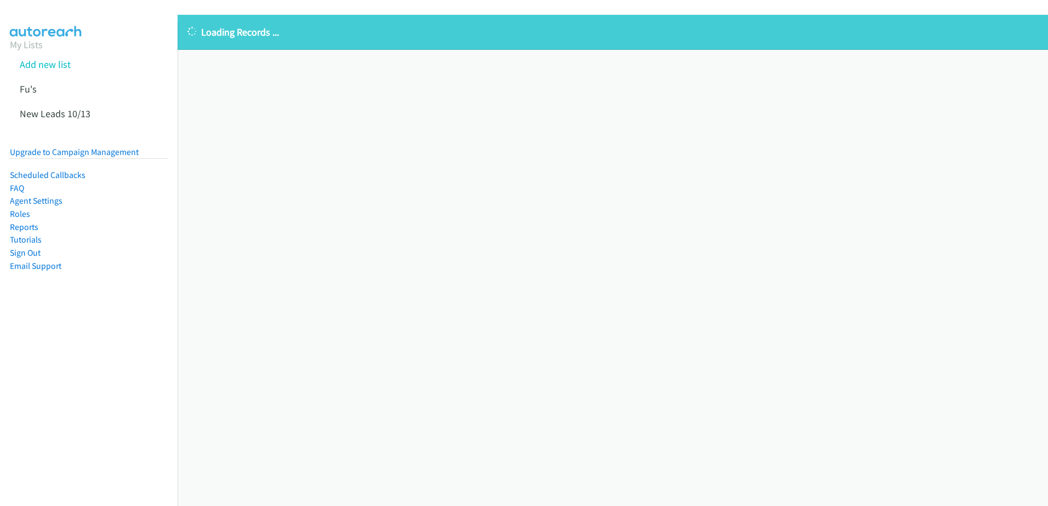 The width and height of the screenshot is (1048, 506). Describe the element at coordinates (613, 32) in the screenshot. I see `p: Loading Records ...` at that location.